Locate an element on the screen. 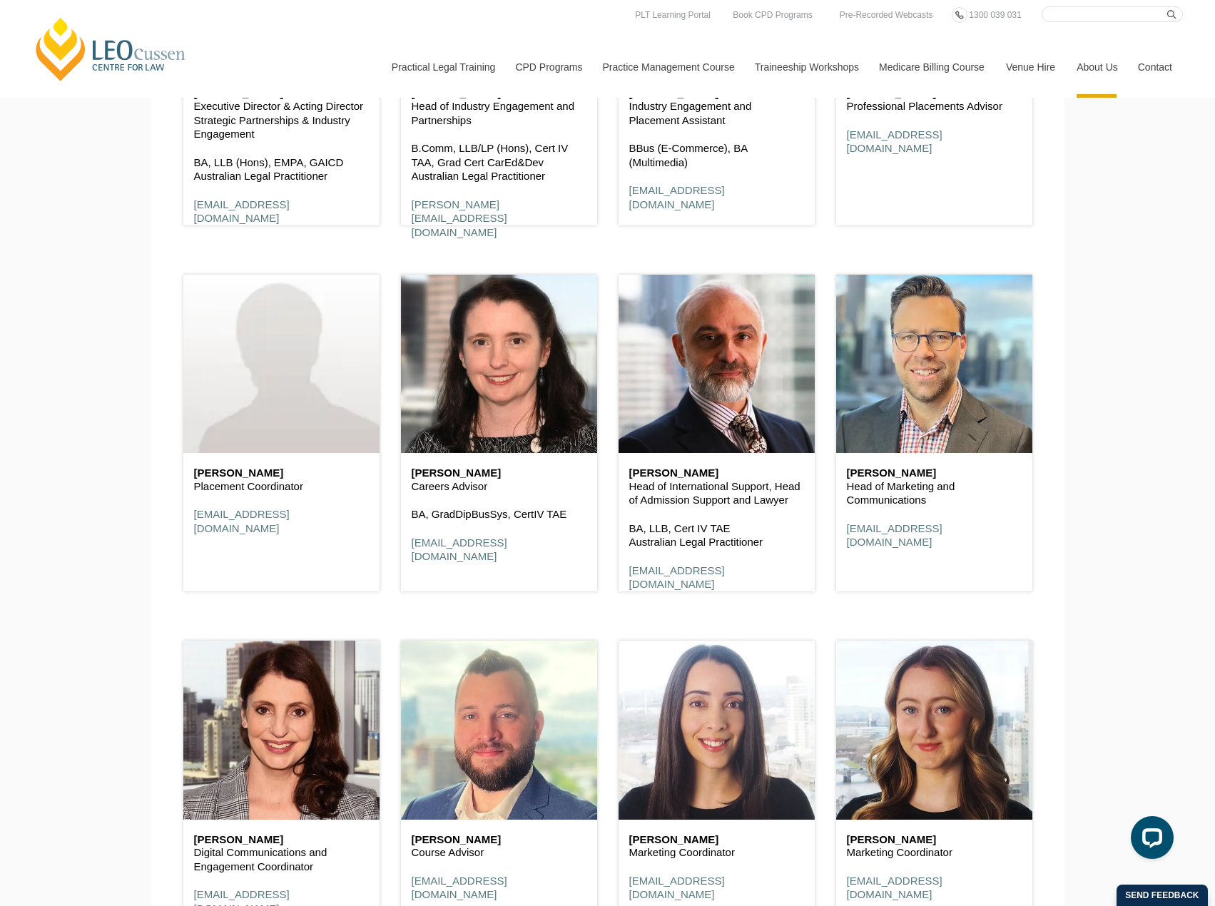 The width and height of the screenshot is (1215, 906). p: BA, LLB (Hons), EMPA, GAICD Australian Legal Practitioner is located at coordinates (281, 169).